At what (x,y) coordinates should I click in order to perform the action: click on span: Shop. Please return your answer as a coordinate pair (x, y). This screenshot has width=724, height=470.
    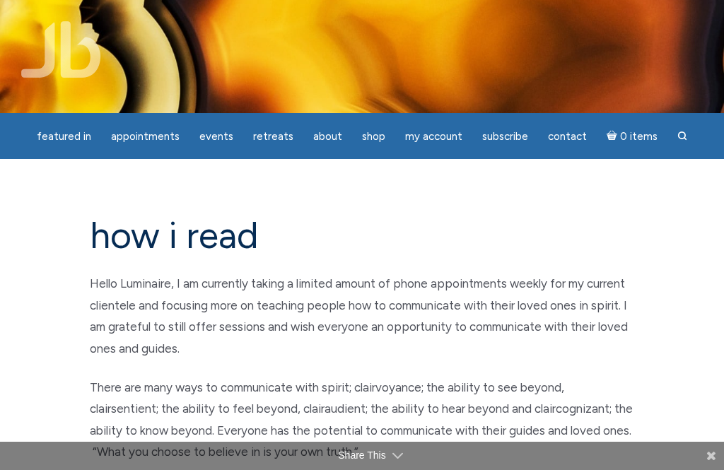
    Looking at the image, I should click on (373, 136).